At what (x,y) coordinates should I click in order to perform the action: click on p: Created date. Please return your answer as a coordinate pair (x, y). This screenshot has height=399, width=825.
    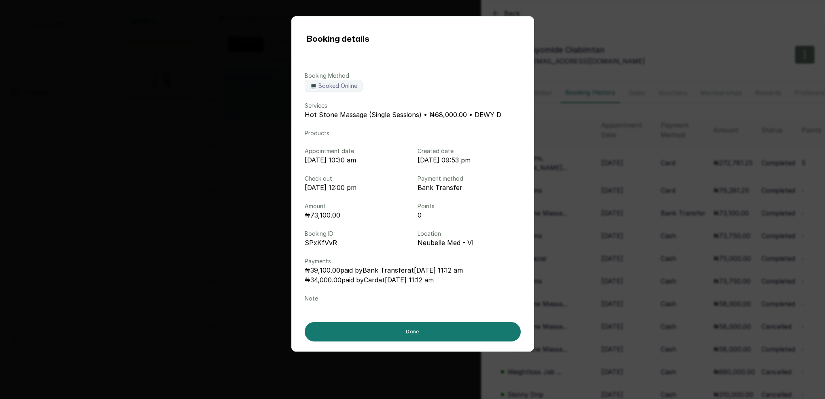
    Looking at the image, I should click on (469, 151).